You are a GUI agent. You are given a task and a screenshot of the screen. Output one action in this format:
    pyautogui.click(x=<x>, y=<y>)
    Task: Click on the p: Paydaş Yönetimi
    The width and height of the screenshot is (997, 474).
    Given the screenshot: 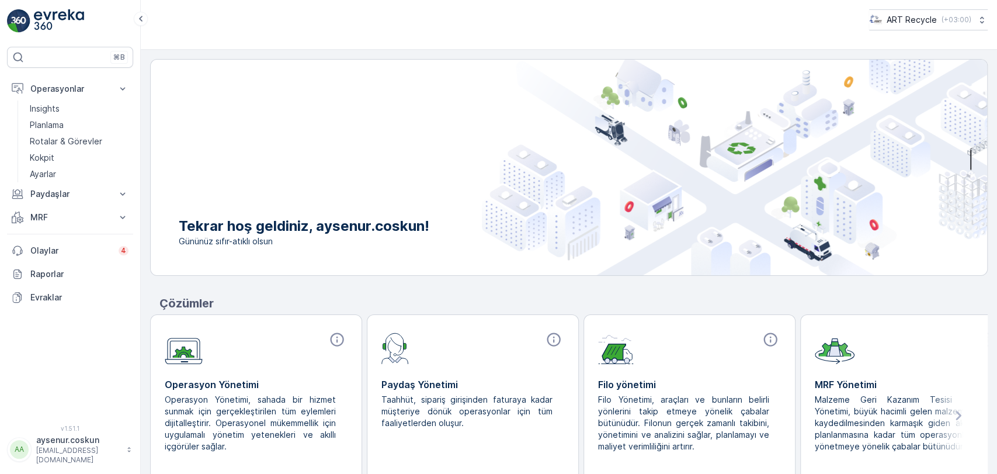 What is the action you would take?
    pyautogui.click(x=472, y=384)
    